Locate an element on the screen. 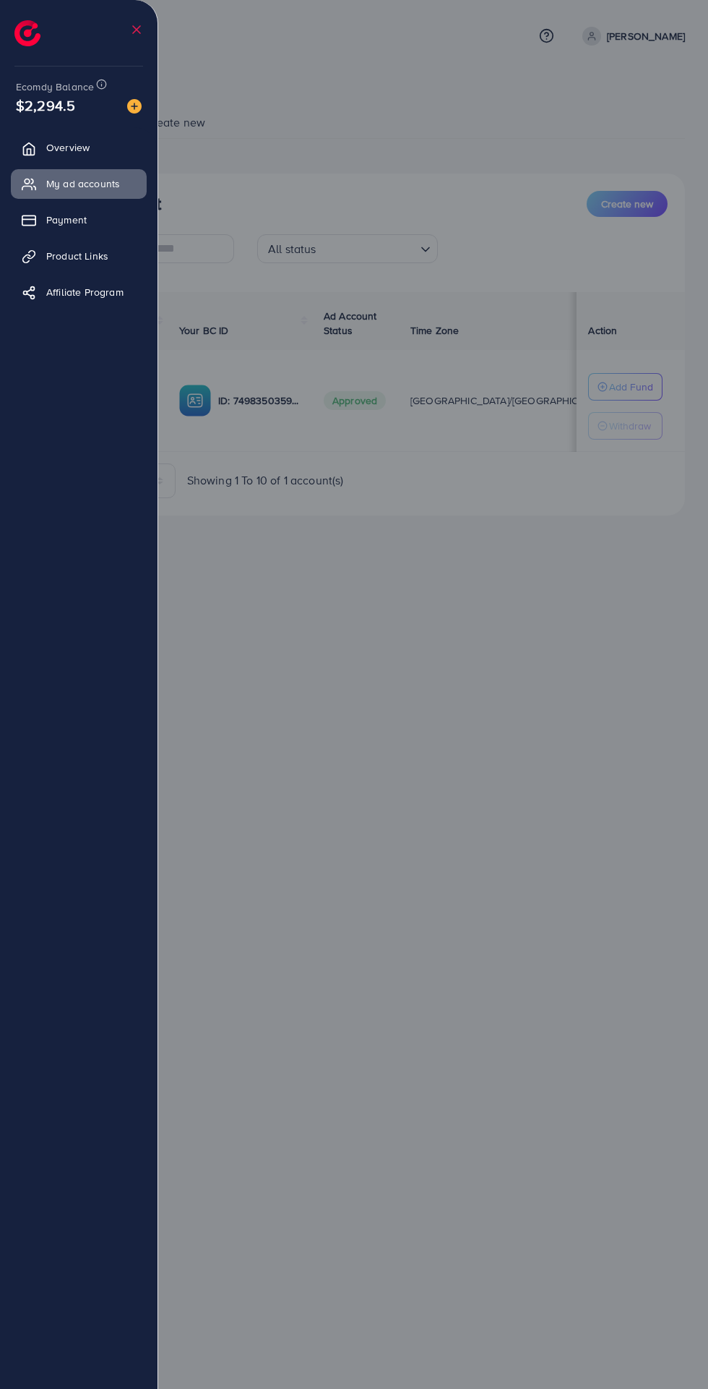  a: logo is located at coordinates (27, 33).